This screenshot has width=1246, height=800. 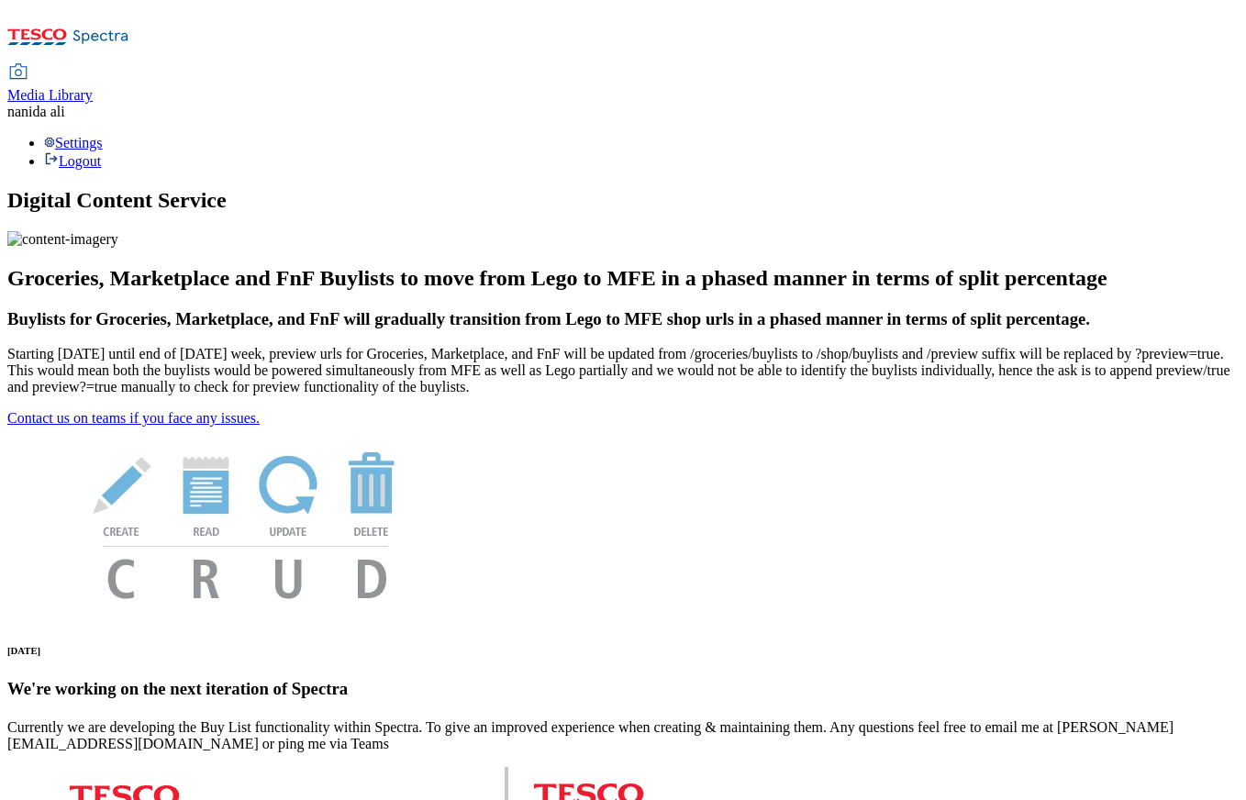 I want to click on img: content-imagery, so click(x=62, y=240).